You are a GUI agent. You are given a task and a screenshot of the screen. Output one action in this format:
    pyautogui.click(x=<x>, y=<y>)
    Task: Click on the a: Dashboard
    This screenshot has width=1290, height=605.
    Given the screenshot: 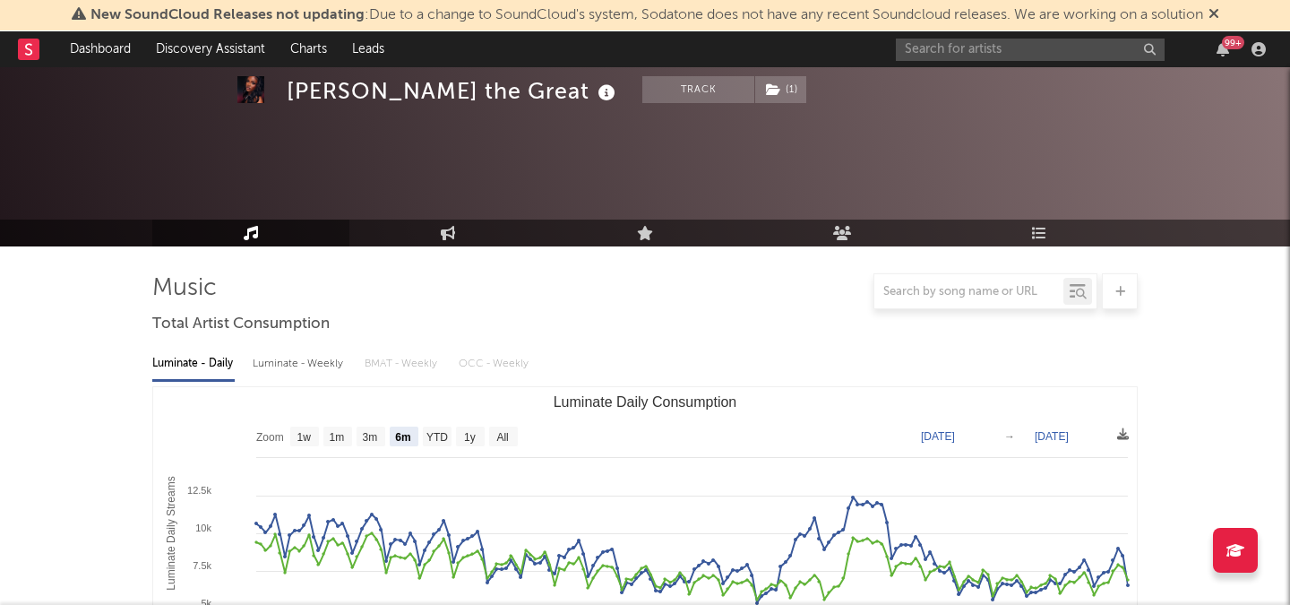 What is the action you would take?
    pyautogui.click(x=100, y=49)
    